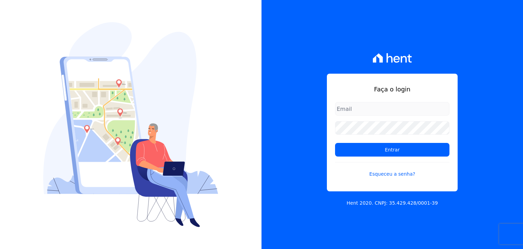  Describe the element at coordinates (392, 149) in the screenshot. I see `input: Entrar` at that location.